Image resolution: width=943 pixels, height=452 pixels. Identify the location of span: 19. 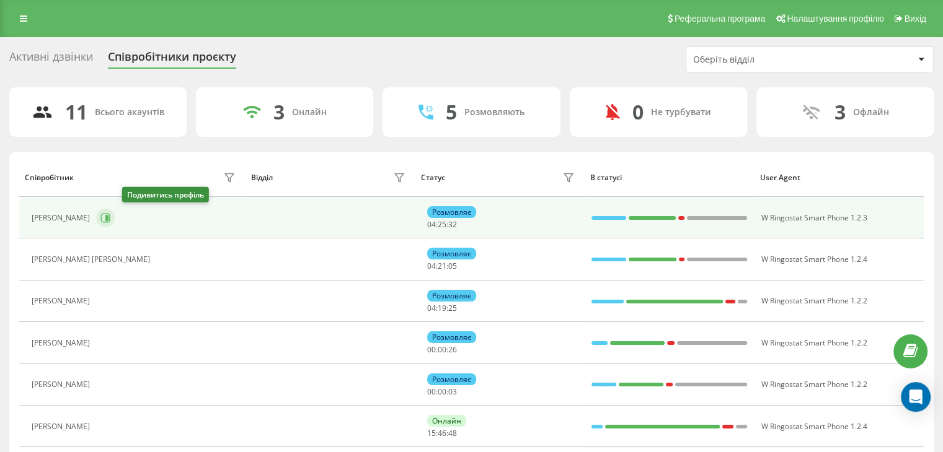
(442, 308).